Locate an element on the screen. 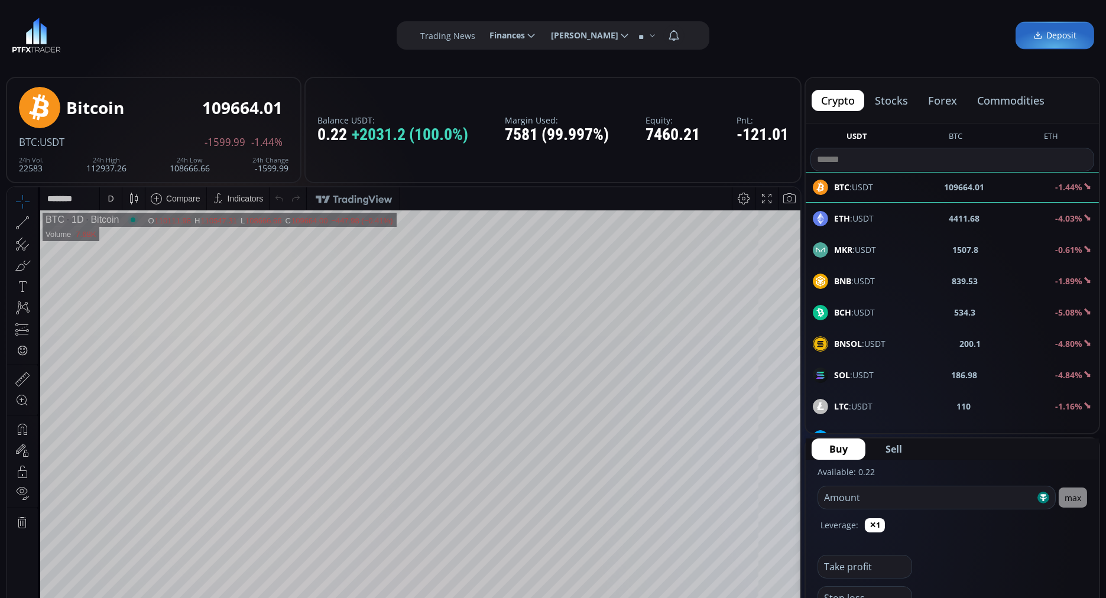 The width and height of the screenshot is (1106, 598). button: USDT is located at coordinates (857, 138).